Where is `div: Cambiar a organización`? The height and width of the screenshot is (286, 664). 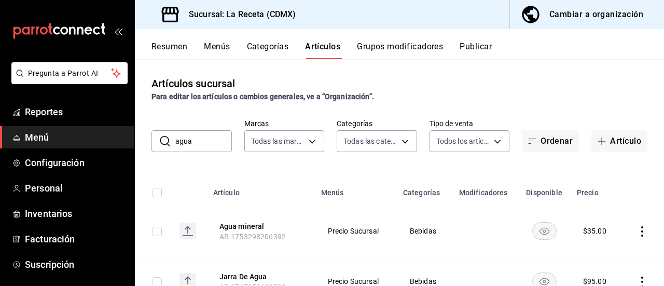
div: Cambiar a organización is located at coordinates (596, 15).